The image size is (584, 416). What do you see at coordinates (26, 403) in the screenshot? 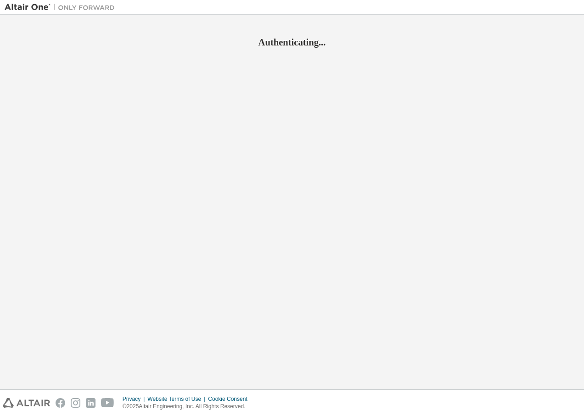
I see `img: altair_logo.svg` at bounding box center [26, 403].